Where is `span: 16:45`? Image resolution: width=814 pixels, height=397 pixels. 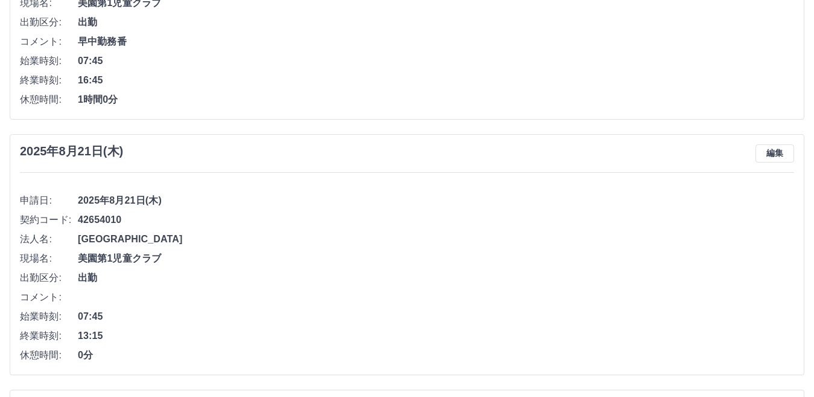
span: 16:45 is located at coordinates (436, 80).